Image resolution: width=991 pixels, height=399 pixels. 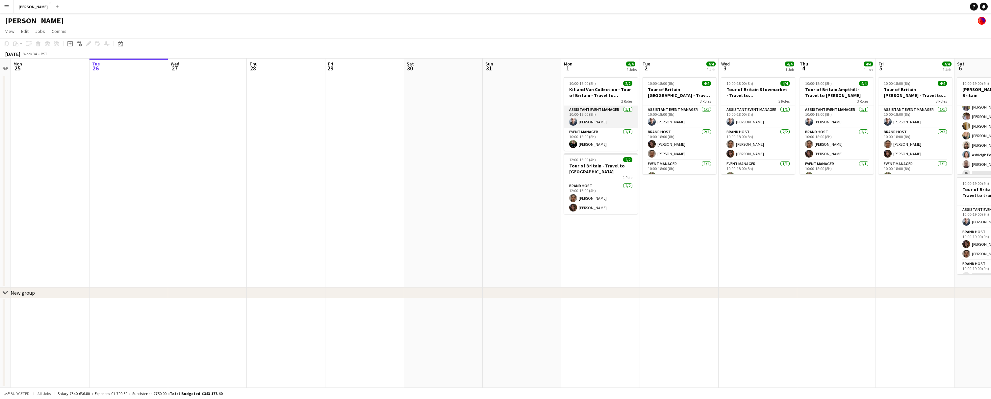 I want to click on span: View, so click(x=10, y=31).